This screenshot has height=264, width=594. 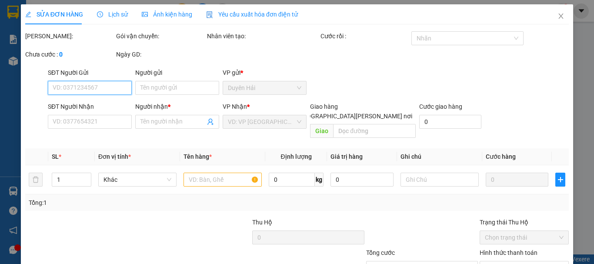 What do you see at coordinates (252, 14) in the screenshot?
I see `span: Yêu cầu xuất hóa đơn điện tử` at bounding box center [252, 14].